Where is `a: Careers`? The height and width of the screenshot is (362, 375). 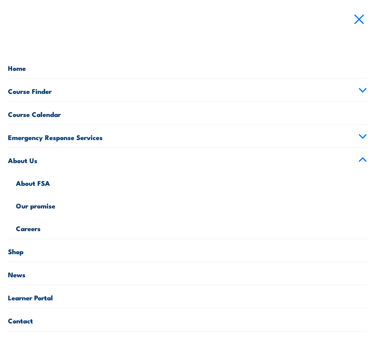 a: Careers is located at coordinates (191, 227).